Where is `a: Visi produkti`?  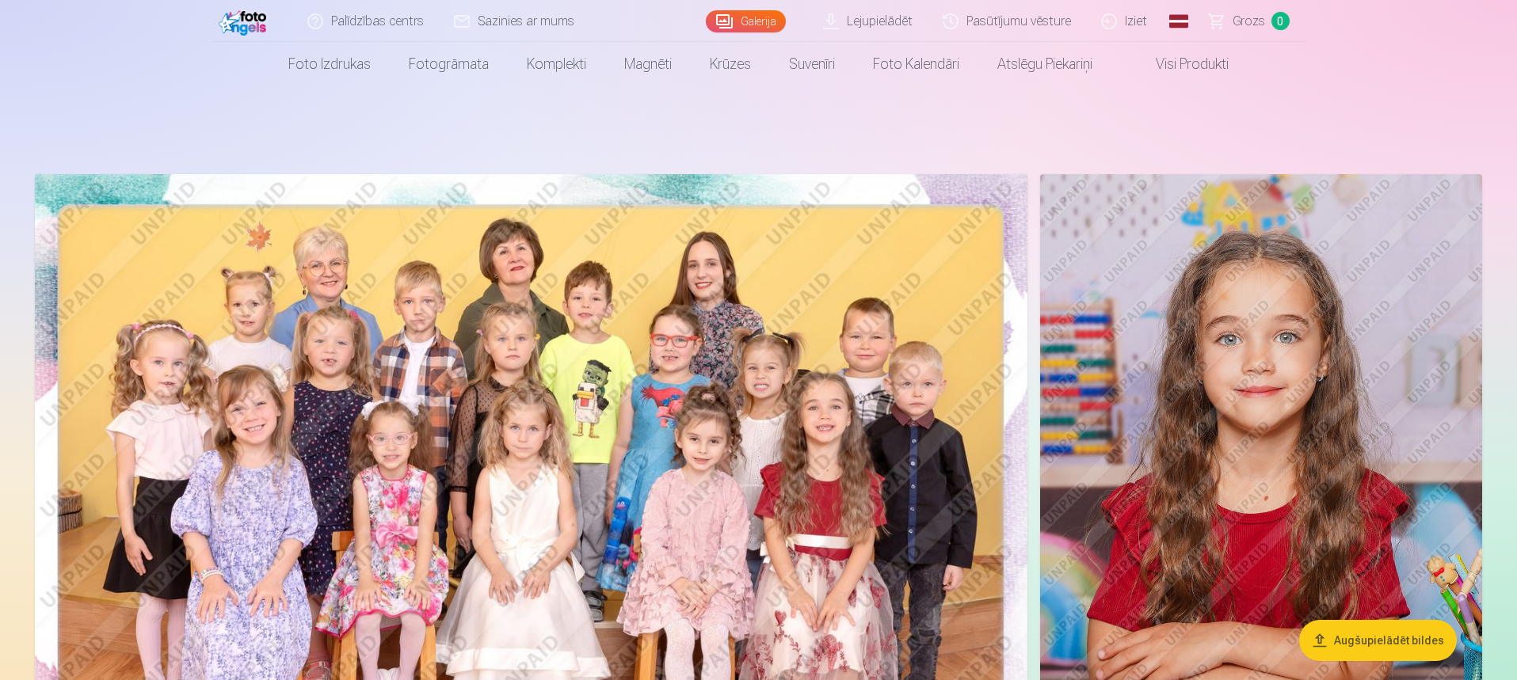
a: Visi produkti is located at coordinates (1179, 64).